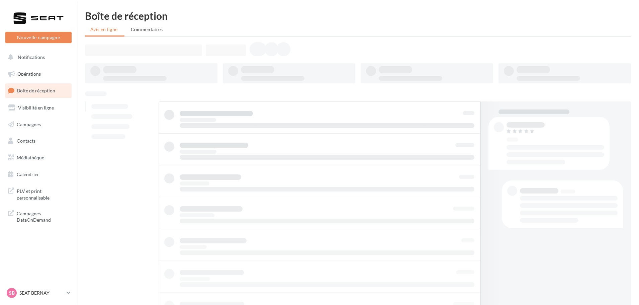 Image resolution: width=639 pixels, height=305 pixels. What do you see at coordinates (28, 174) in the screenshot?
I see `span: Calendrier` at bounding box center [28, 174].